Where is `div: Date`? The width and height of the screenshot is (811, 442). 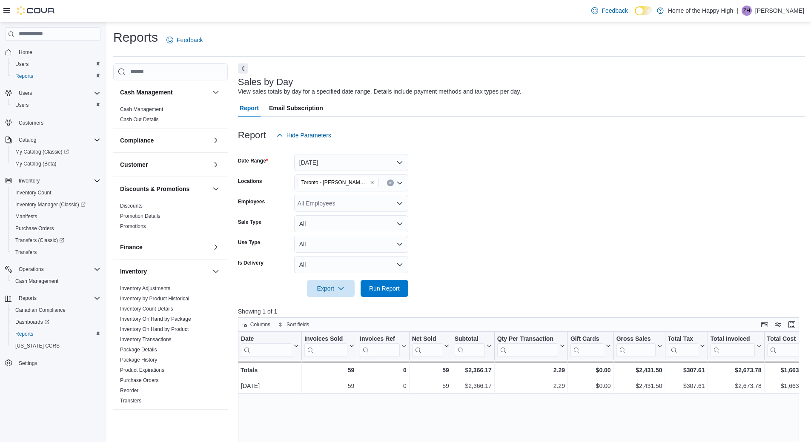 div: Date is located at coordinates (267, 346).